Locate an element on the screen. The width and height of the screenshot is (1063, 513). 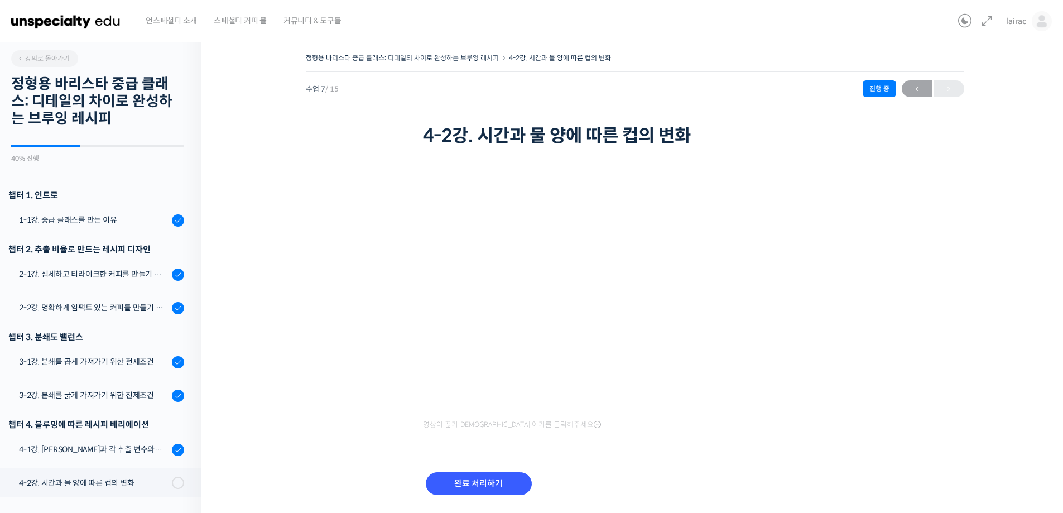
a: 4-2강. 시간과 물 양에 따른 컵의 변화 is located at coordinates (560, 58).